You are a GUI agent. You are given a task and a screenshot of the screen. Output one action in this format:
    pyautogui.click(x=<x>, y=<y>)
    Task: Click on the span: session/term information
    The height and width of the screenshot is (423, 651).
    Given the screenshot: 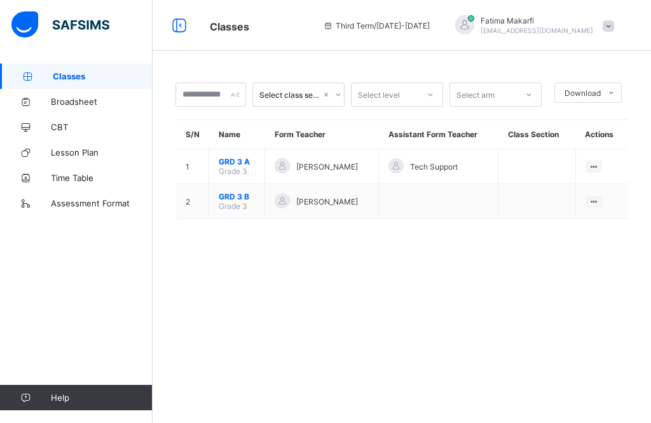 What is the action you would take?
    pyautogui.click(x=376, y=25)
    